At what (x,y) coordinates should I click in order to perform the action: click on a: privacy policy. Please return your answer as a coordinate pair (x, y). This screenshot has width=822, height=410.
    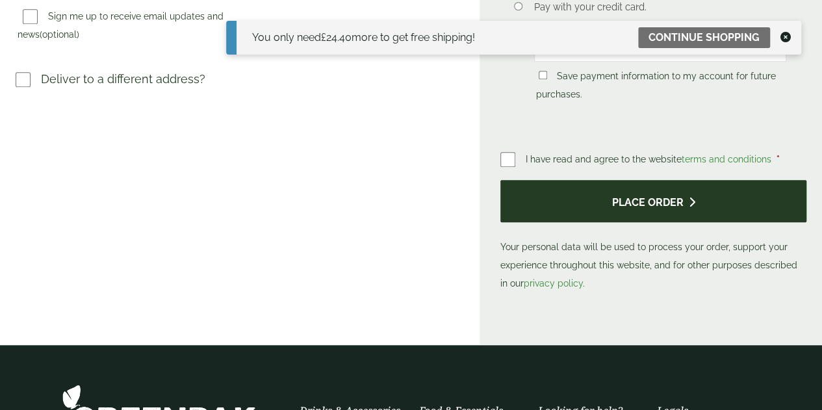
    Looking at the image, I should click on (553, 283).